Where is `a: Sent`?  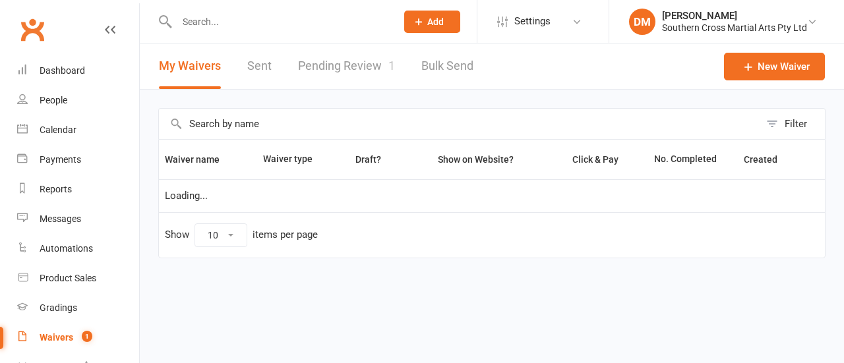 a: Sent is located at coordinates (259, 66).